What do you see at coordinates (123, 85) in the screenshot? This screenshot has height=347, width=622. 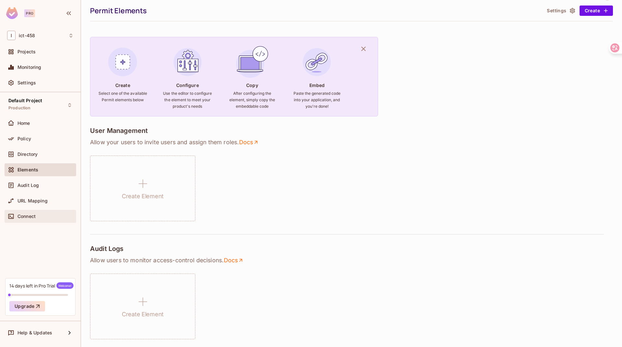 I see `h4: Create` at bounding box center [123, 85].